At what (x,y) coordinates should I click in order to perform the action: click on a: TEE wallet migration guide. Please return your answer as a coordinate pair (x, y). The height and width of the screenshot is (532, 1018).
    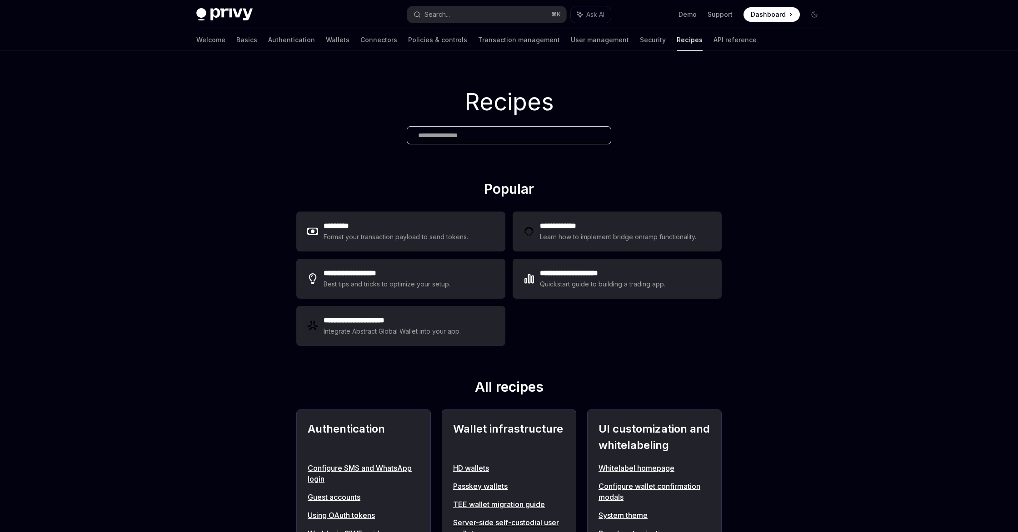
    Looking at the image, I should click on (509, 505).